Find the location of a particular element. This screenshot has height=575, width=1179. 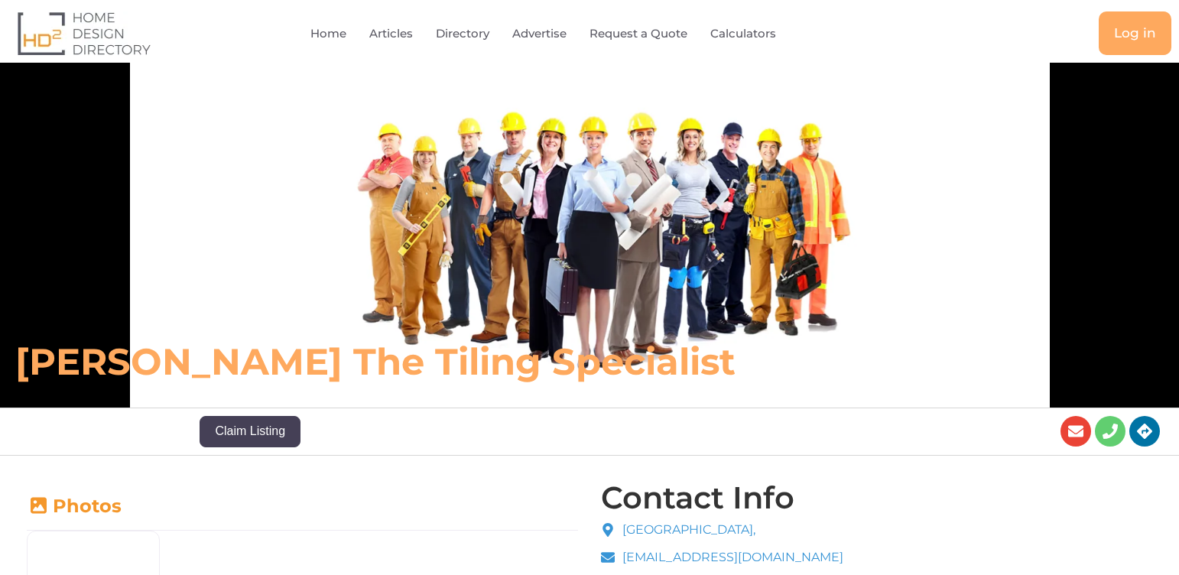

span: Log in is located at coordinates (1135, 33).